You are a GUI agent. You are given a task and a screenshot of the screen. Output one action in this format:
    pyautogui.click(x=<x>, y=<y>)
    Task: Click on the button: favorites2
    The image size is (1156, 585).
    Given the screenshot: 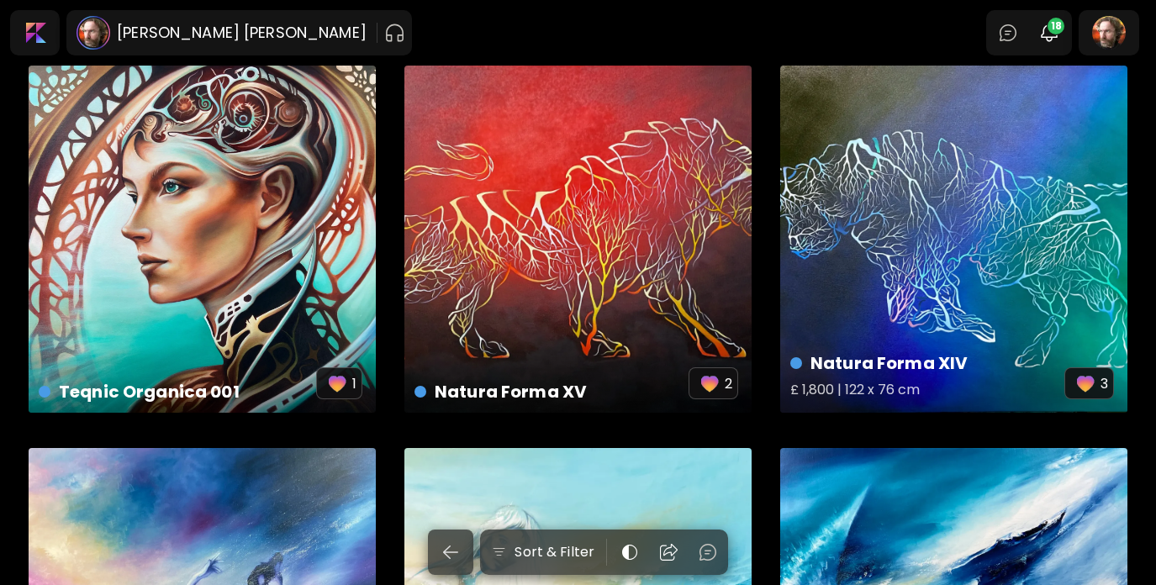 What is the action you would take?
    pyautogui.click(x=713, y=383)
    